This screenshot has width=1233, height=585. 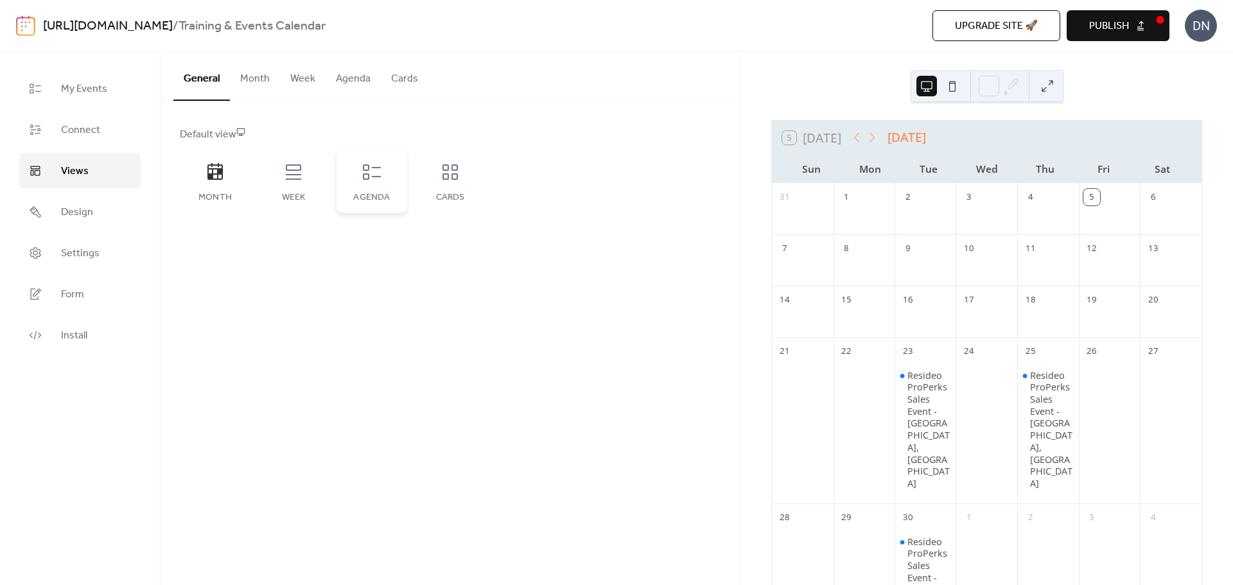 What do you see at coordinates (908, 300) in the screenshot?
I see `div: 16` at bounding box center [908, 300].